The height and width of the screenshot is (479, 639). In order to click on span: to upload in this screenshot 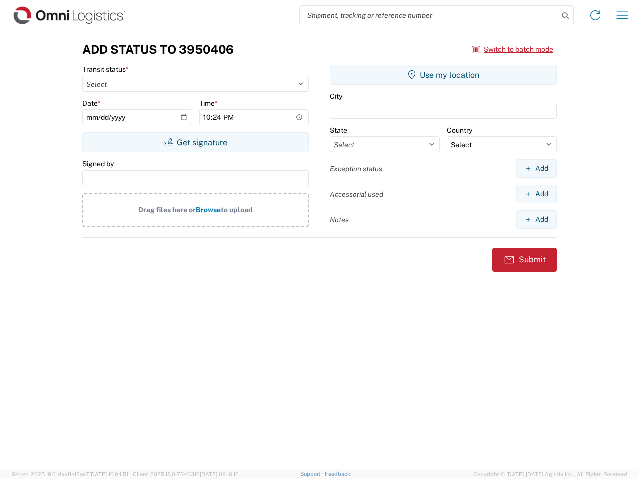, I will do `click(237, 210)`.